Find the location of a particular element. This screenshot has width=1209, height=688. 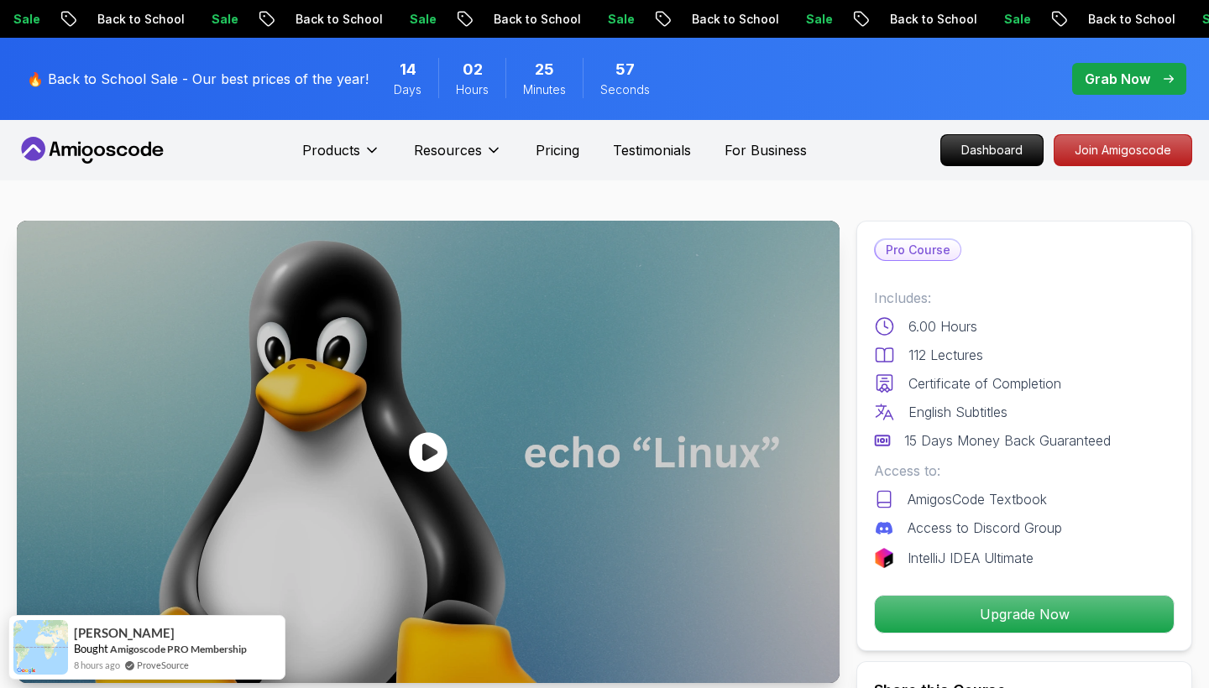

button: Resources is located at coordinates (458, 157).